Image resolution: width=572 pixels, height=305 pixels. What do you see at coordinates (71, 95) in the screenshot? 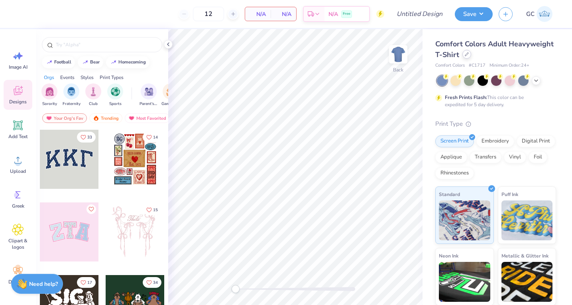
I see `div: filter for Fraternity` at bounding box center [71, 95].